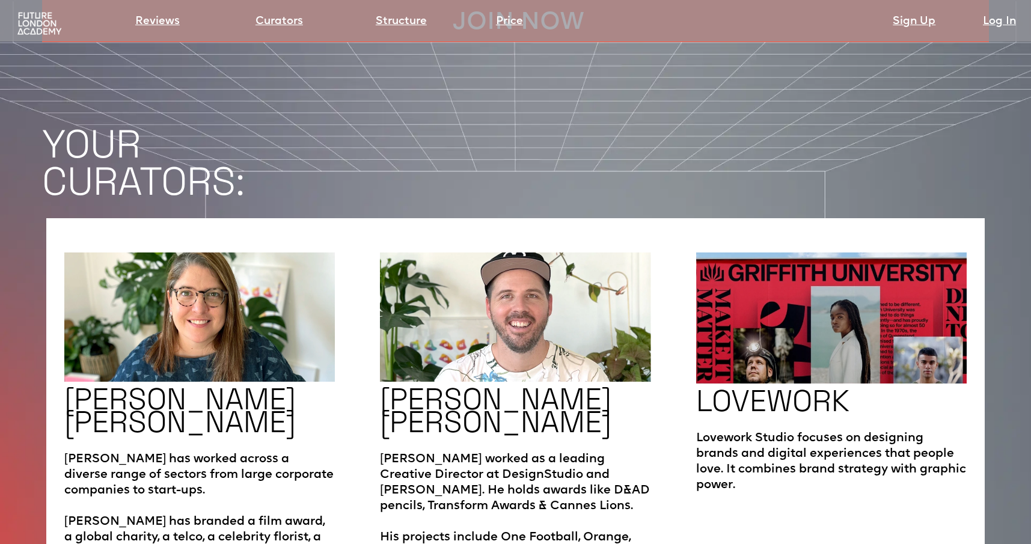 The image size is (1031, 544). Describe the element at coordinates (279, 22) in the screenshot. I see `a: Curators` at that location.